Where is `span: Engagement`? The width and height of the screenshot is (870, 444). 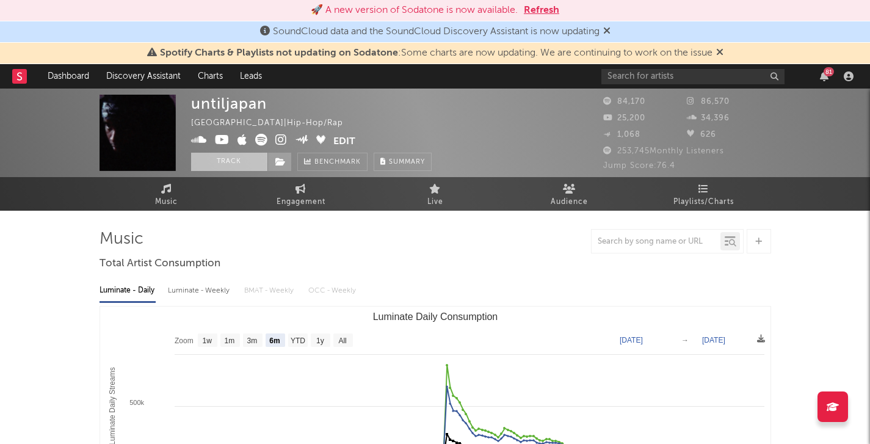 span: Engagement is located at coordinates (301, 202).